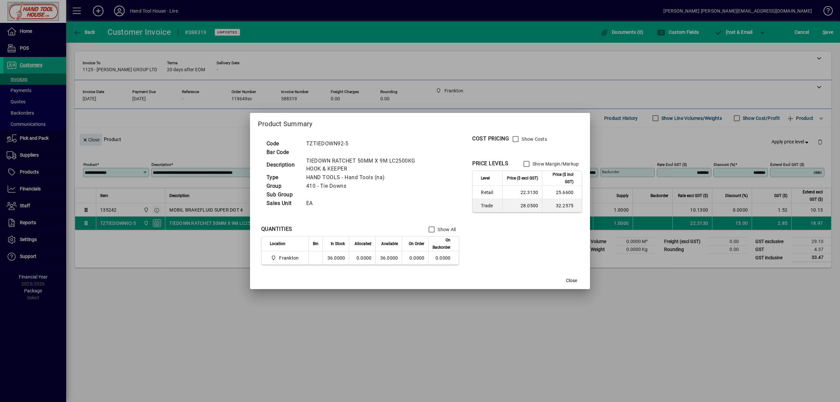  Describe the element at coordinates (417, 244) in the screenshot. I see `span: On Order` at that location.